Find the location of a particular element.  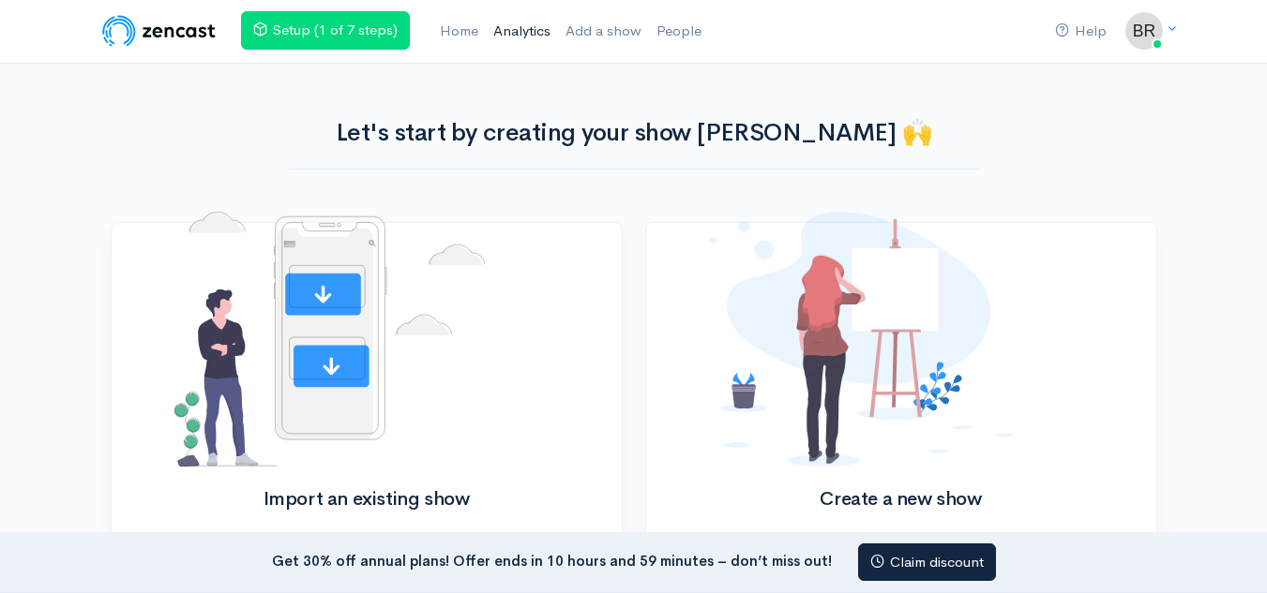

strong: Get 30% off annual plans! Offer ends in 10 hours and 59 minutes – don’t miss out! is located at coordinates (551, 560).